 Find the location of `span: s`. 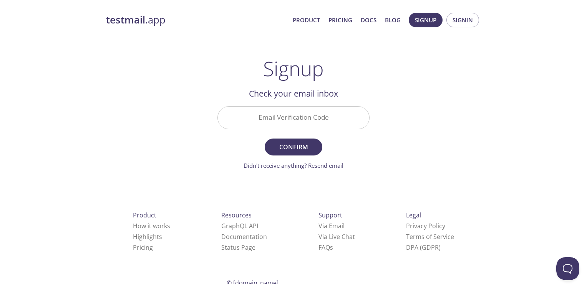

span: s is located at coordinates (332, 247).